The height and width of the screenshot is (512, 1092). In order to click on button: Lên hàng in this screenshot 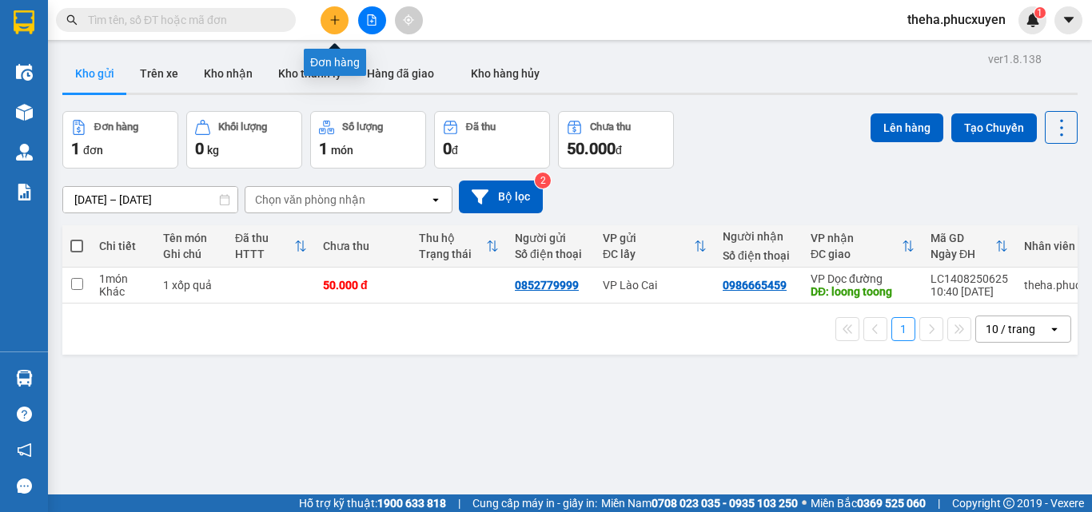, I will do `click(906, 128)`.